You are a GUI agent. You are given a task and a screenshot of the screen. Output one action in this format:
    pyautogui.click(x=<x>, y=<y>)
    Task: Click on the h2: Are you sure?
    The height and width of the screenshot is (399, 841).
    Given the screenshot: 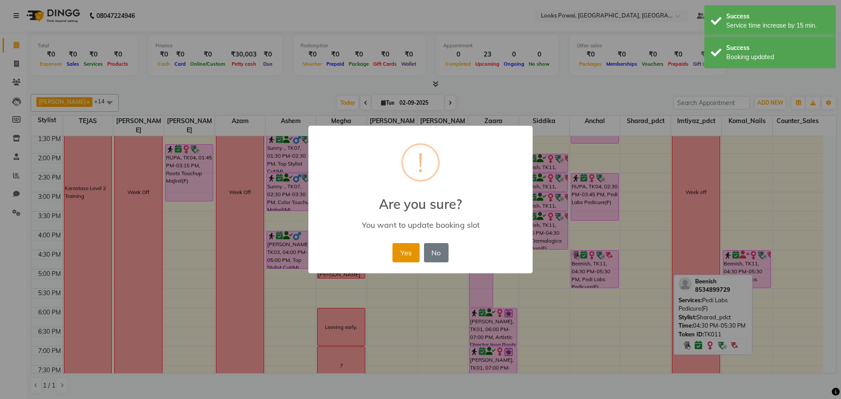 What is the action you would take?
    pyautogui.click(x=420, y=199)
    